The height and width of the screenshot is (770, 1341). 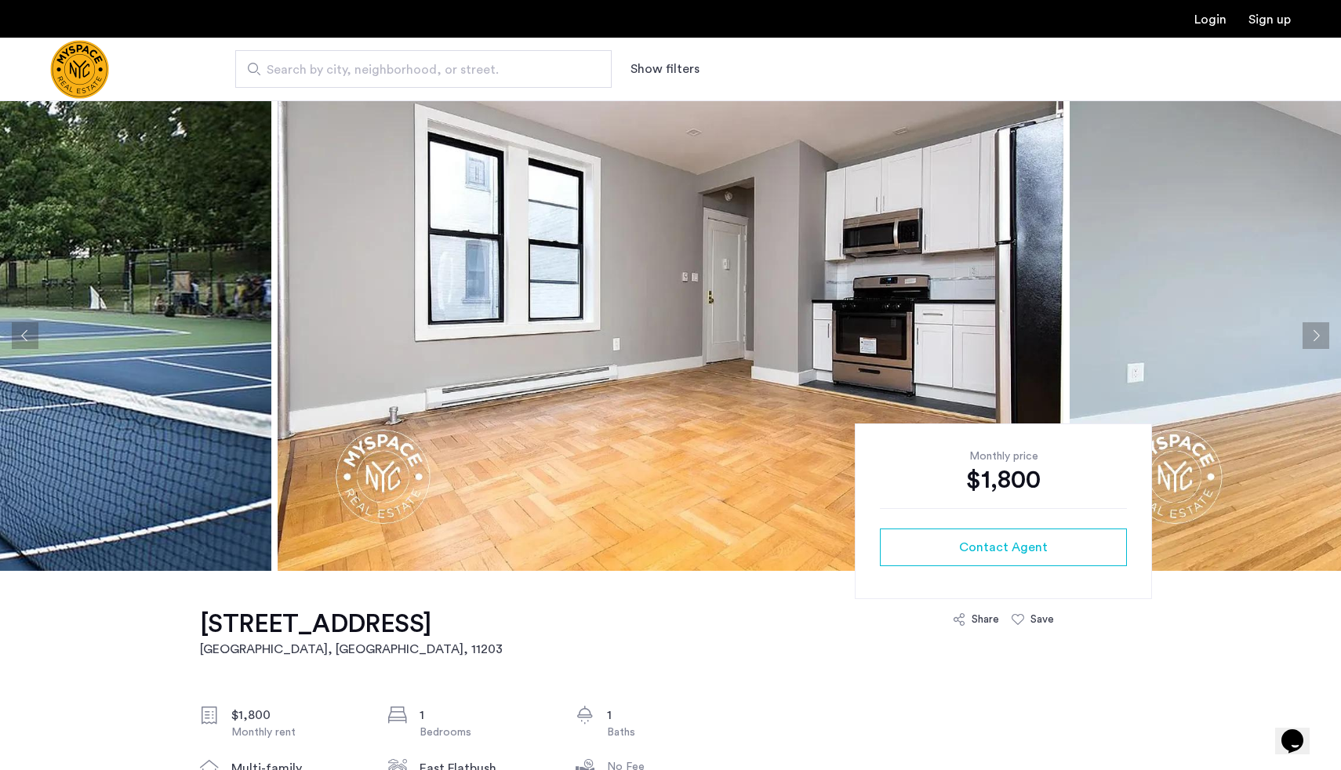 I want to click on div: Monthly price, so click(x=1003, y=456).